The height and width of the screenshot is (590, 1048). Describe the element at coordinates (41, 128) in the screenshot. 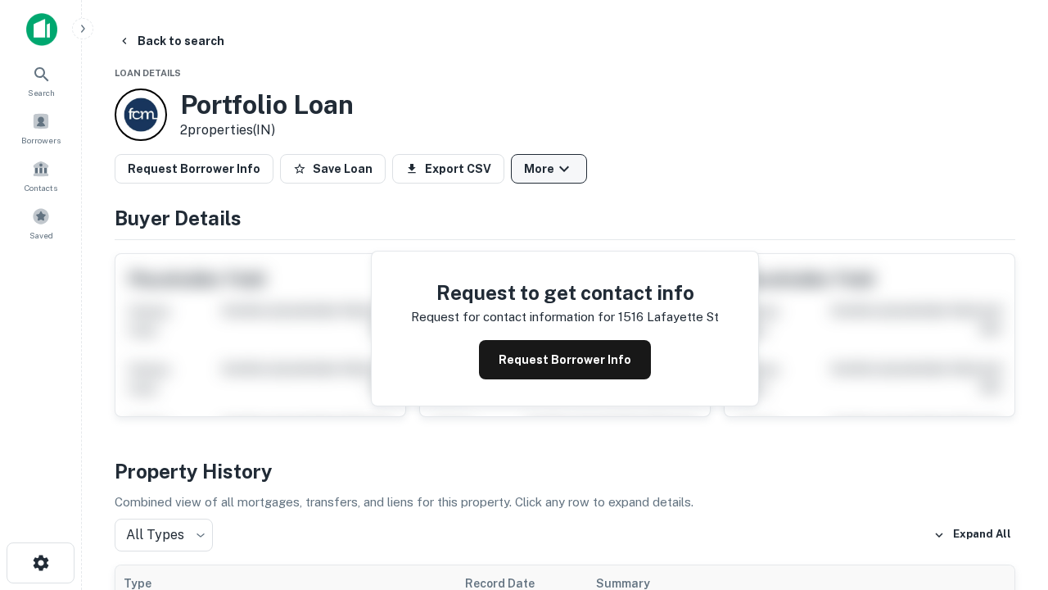

I see `div: Borrowers` at that location.